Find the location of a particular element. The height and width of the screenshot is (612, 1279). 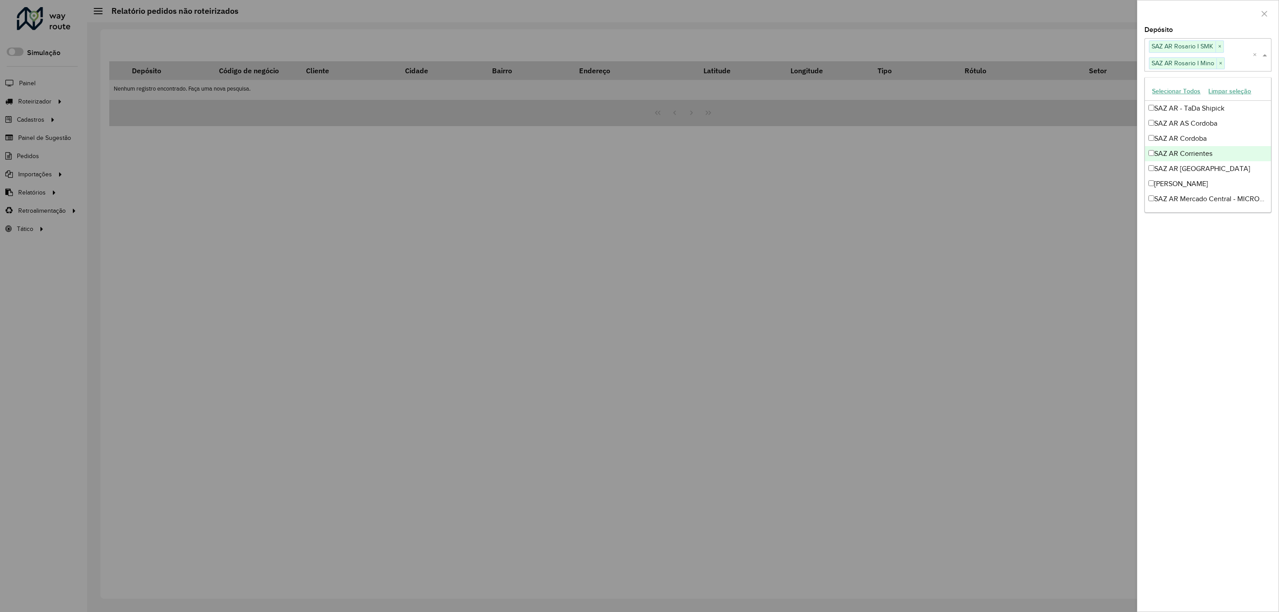

span: SAZ AR Rosario I Mino is located at coordinates (1182, 63).